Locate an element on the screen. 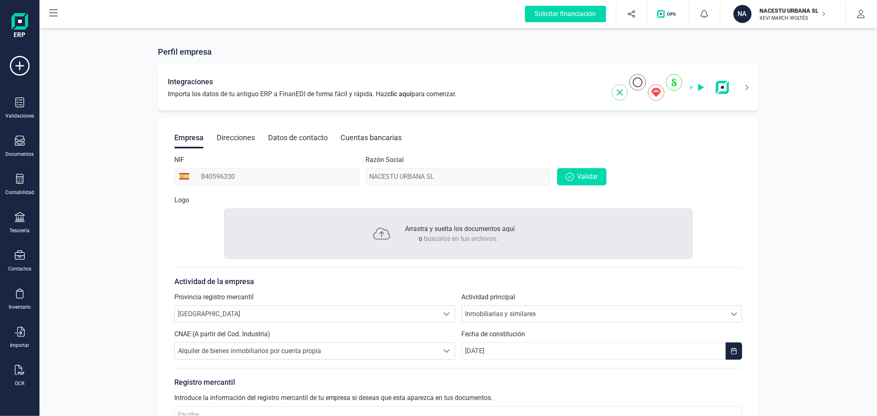  div: Datos de contacto is located at coordinates (298, 138).